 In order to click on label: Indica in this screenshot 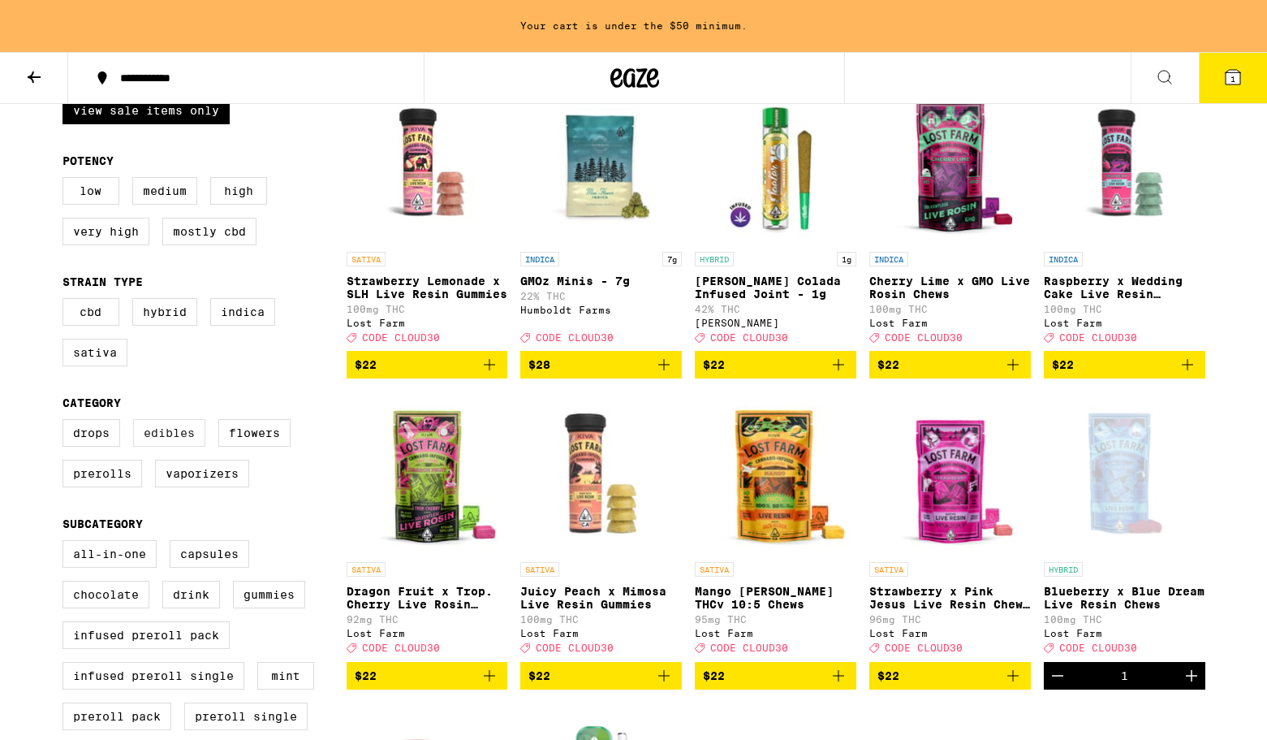, I will do `click(243, 312)`.